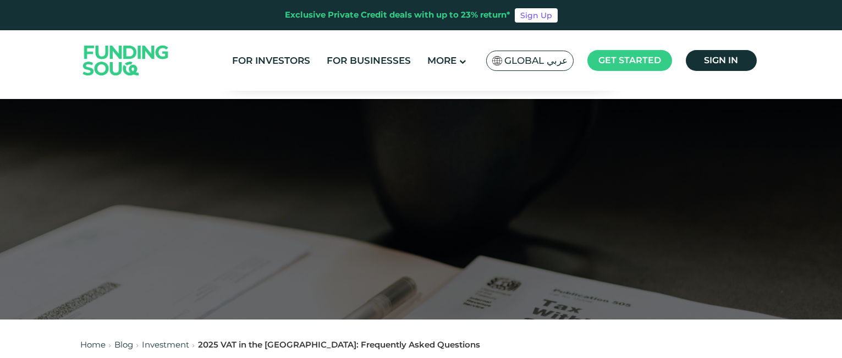  What do you see at coordinates (535, 60) in the screenshot?
I see `span: Global عربي` at bounding box center [535, 60].